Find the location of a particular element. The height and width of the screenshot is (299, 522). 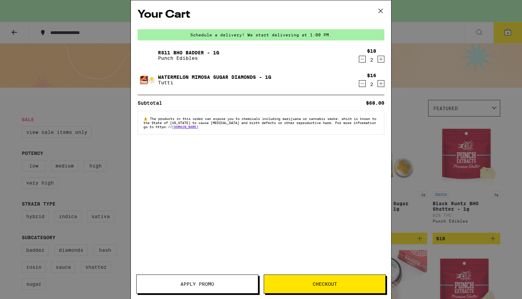

span: Apply Promo is located at coordinates (197, 284).